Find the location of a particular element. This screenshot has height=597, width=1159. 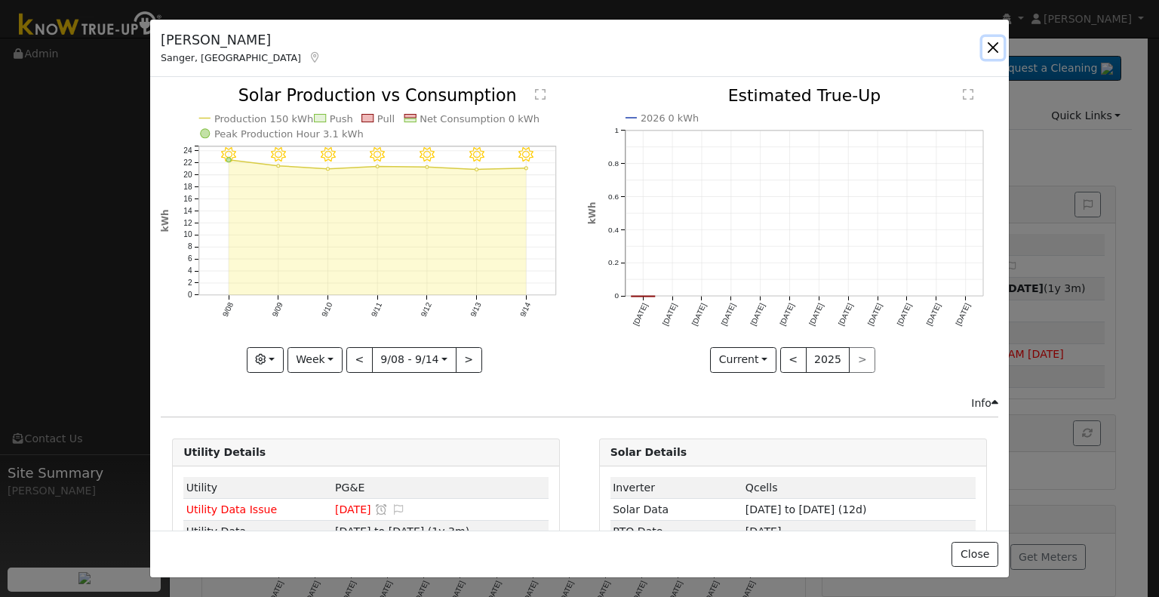

text: 0.6 is located at coordinates (613, 196).